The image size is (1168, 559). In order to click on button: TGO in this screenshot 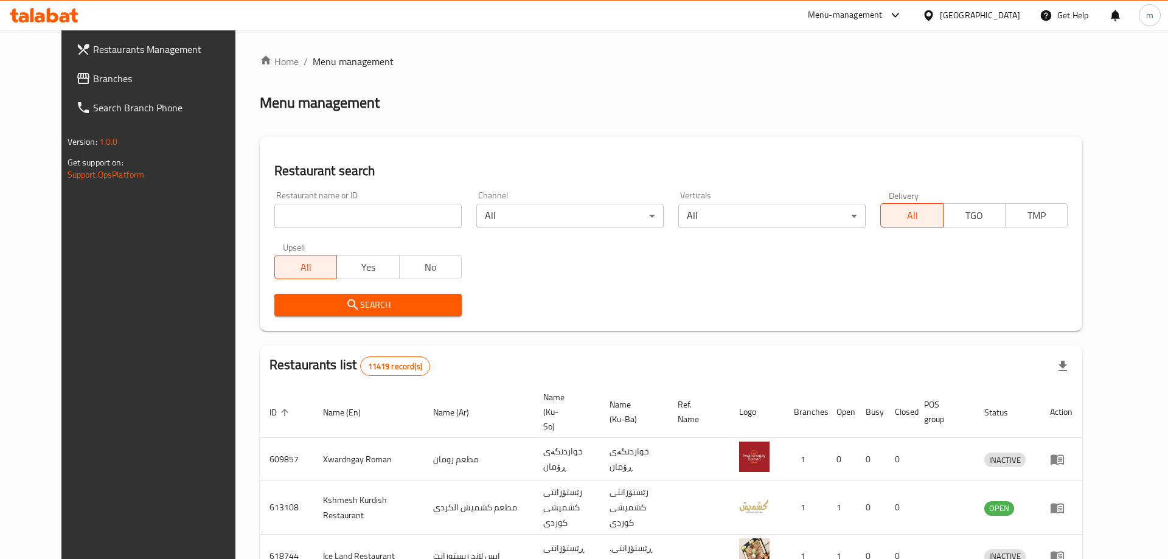, I will do `click(974, 215)`.